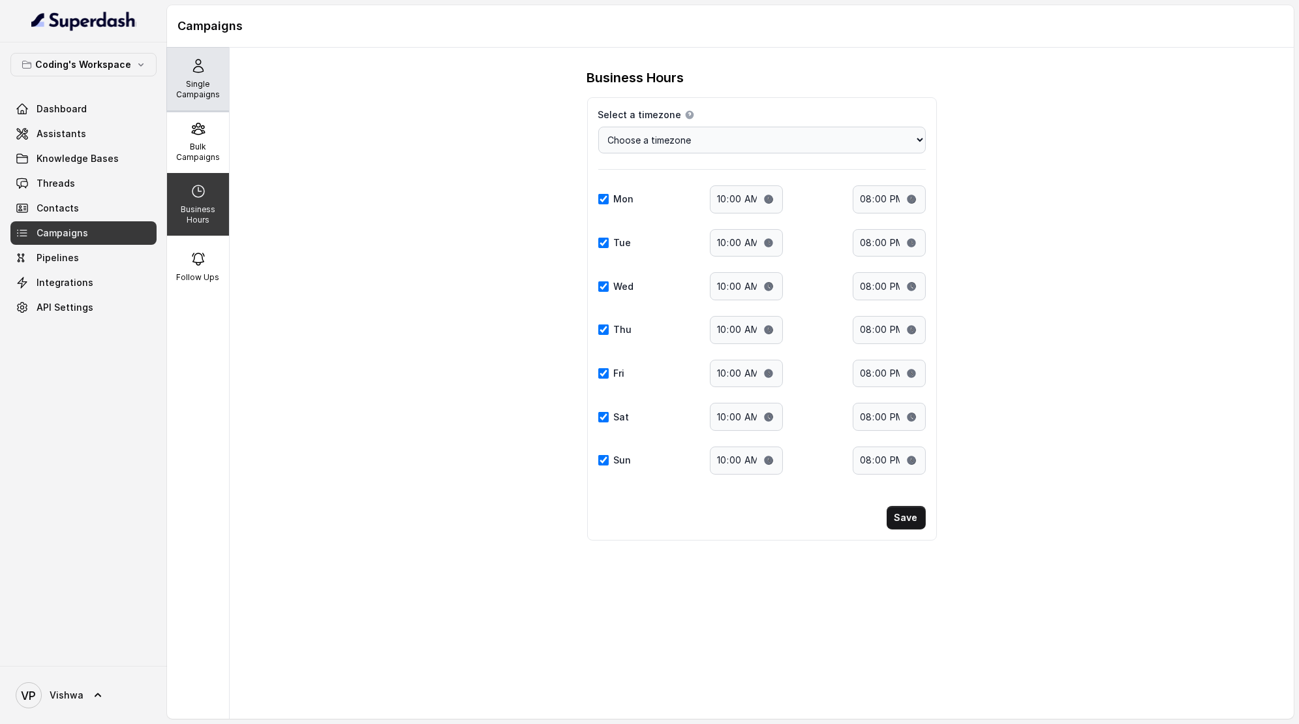 Image resolution: width=1299 pixels, height=724 pixels. What do you see at coordinates (61, 134) in the screenshot?
I see `span: Assistants` at bounding box center [61, 134].